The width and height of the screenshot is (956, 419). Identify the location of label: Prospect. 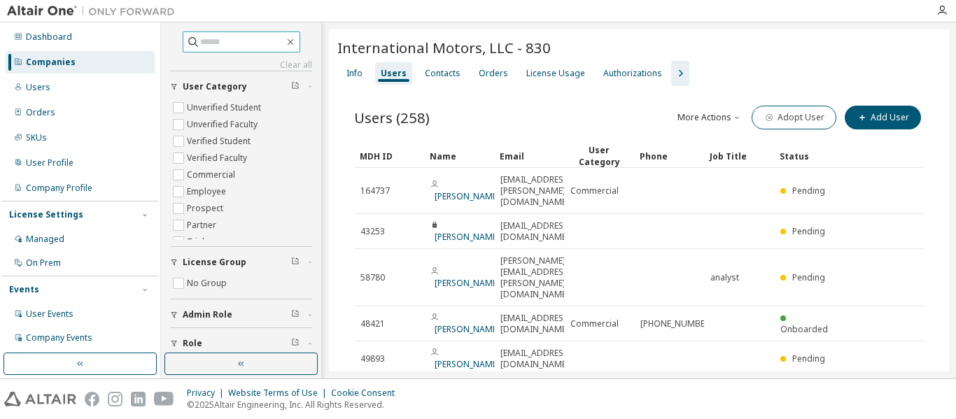
(207, 209).